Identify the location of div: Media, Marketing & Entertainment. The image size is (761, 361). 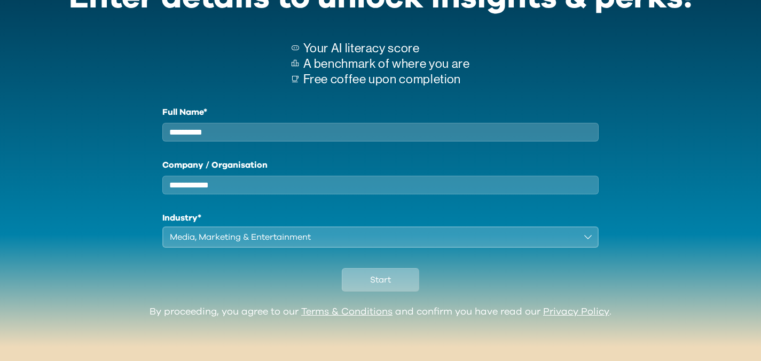
(373, 237).